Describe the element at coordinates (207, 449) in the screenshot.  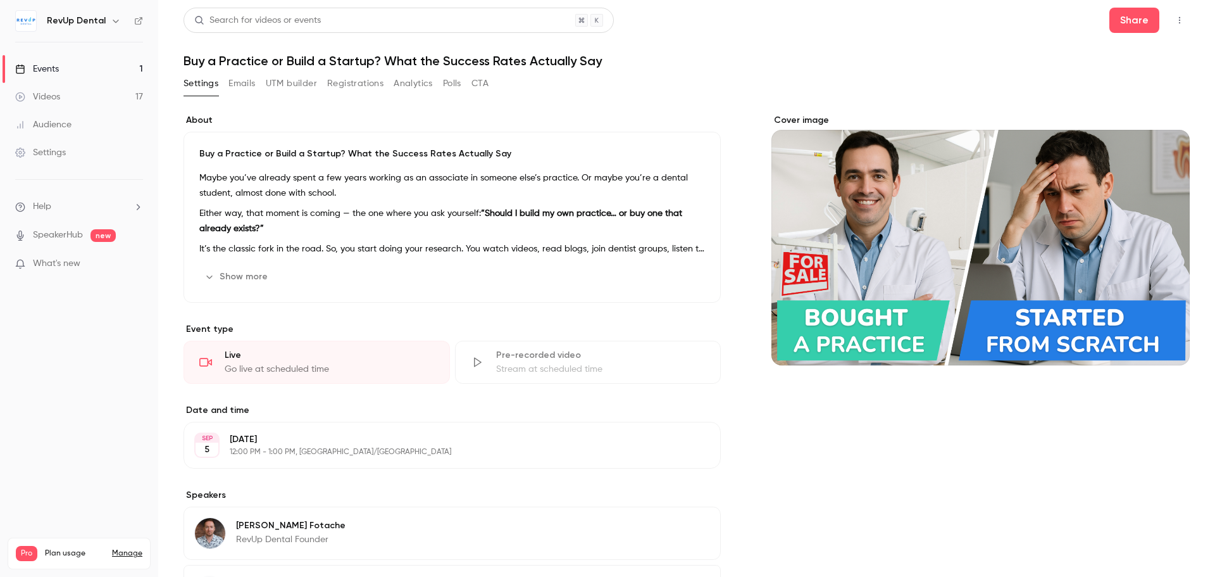
I see `p: 5` at that location.